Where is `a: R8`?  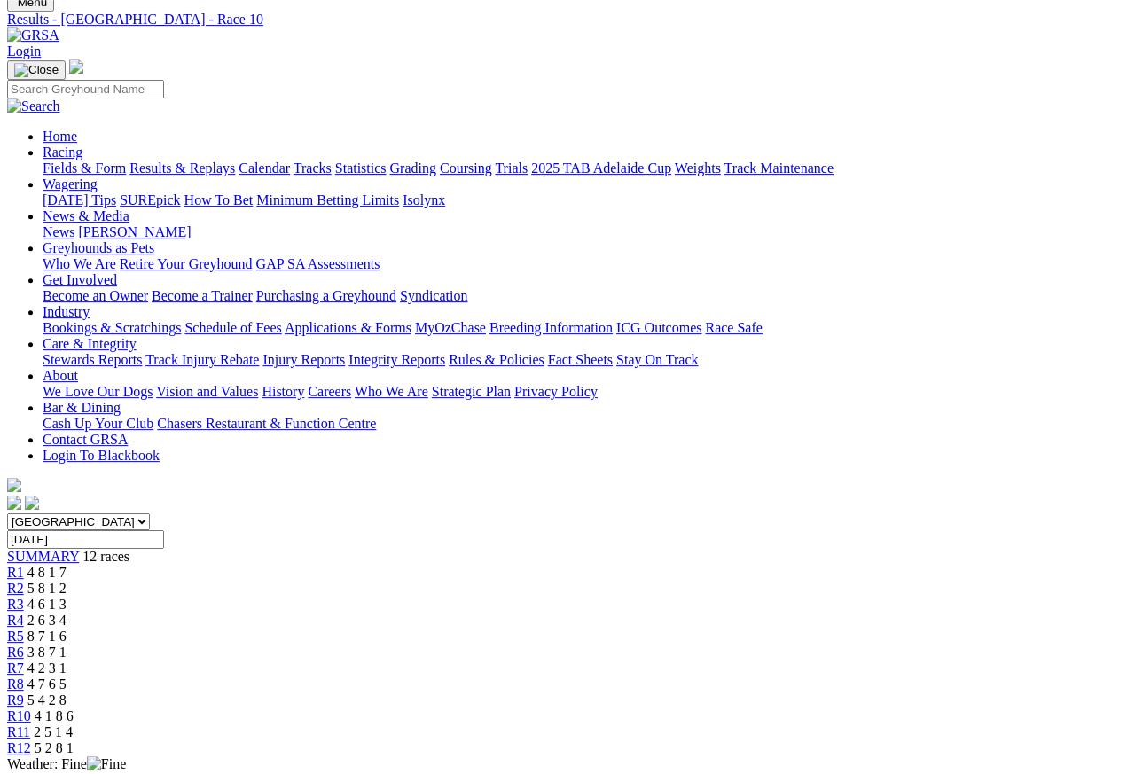
a: R8 is located at coordinates (15, 684).